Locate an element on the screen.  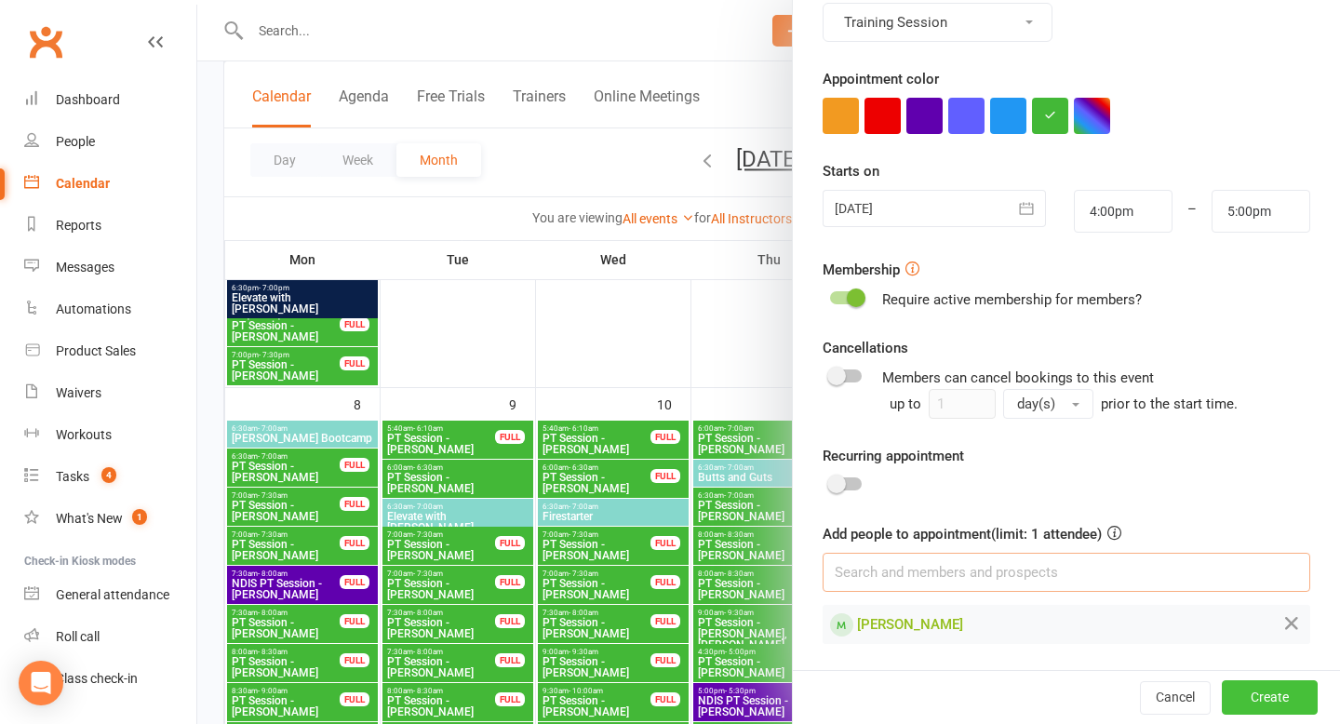
button: Training Session is located at coordinates (937, 22).